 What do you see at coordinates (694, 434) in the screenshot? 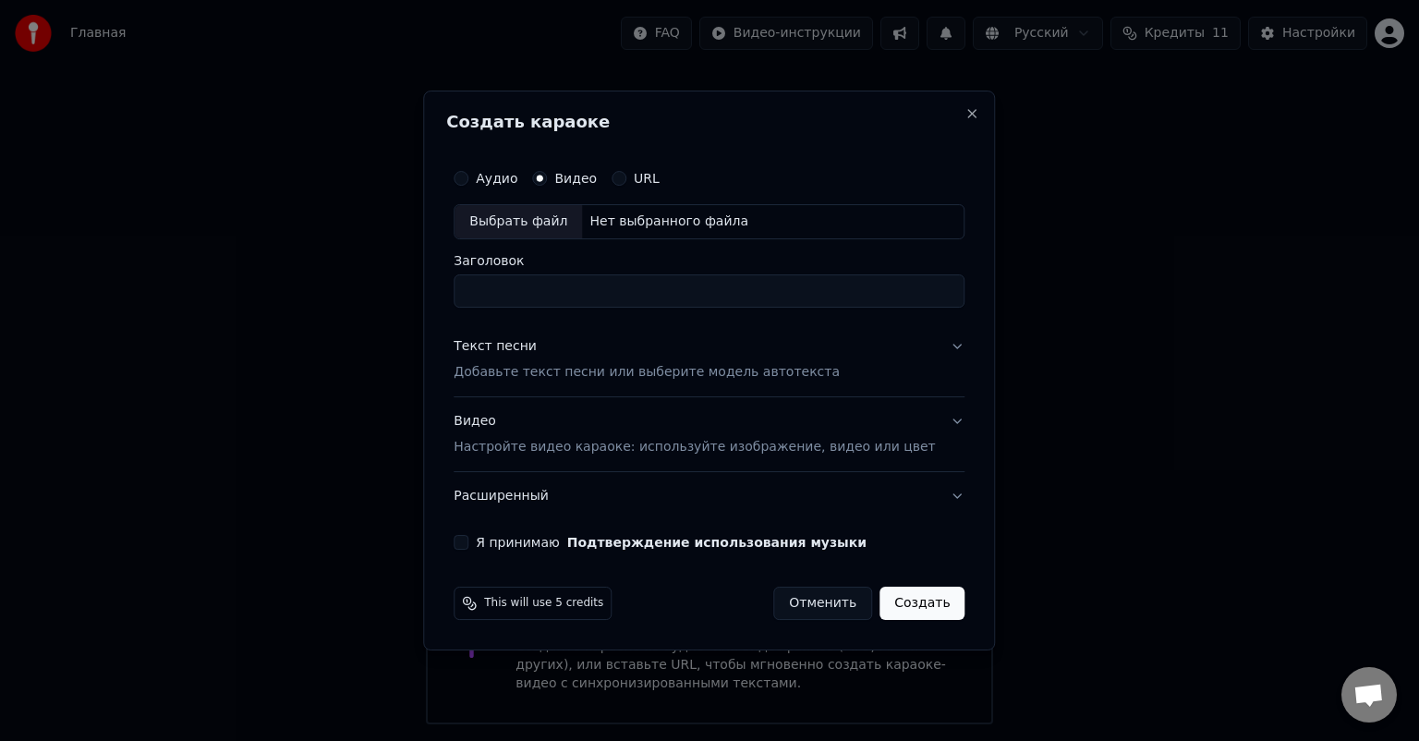
I see `div: Видео` at bounding box center [694, 434].